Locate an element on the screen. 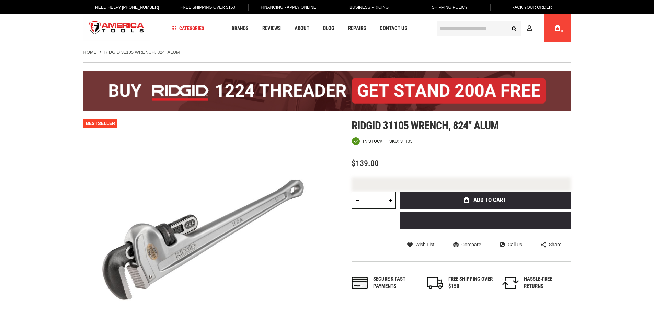 This screenshot has width=654, height=325. img: America Tools is located at coordinates (117, 28).